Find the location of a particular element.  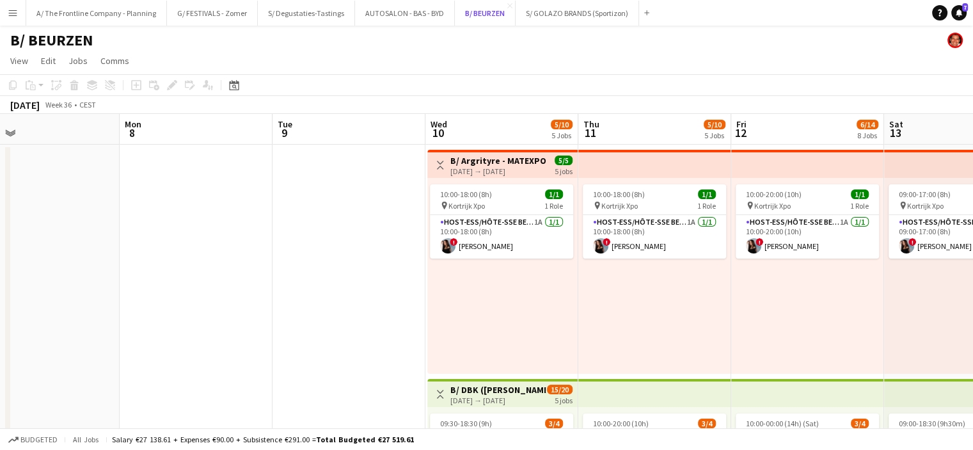

app-user-avatar: Peter Desart is located at coordinates (955, 40).